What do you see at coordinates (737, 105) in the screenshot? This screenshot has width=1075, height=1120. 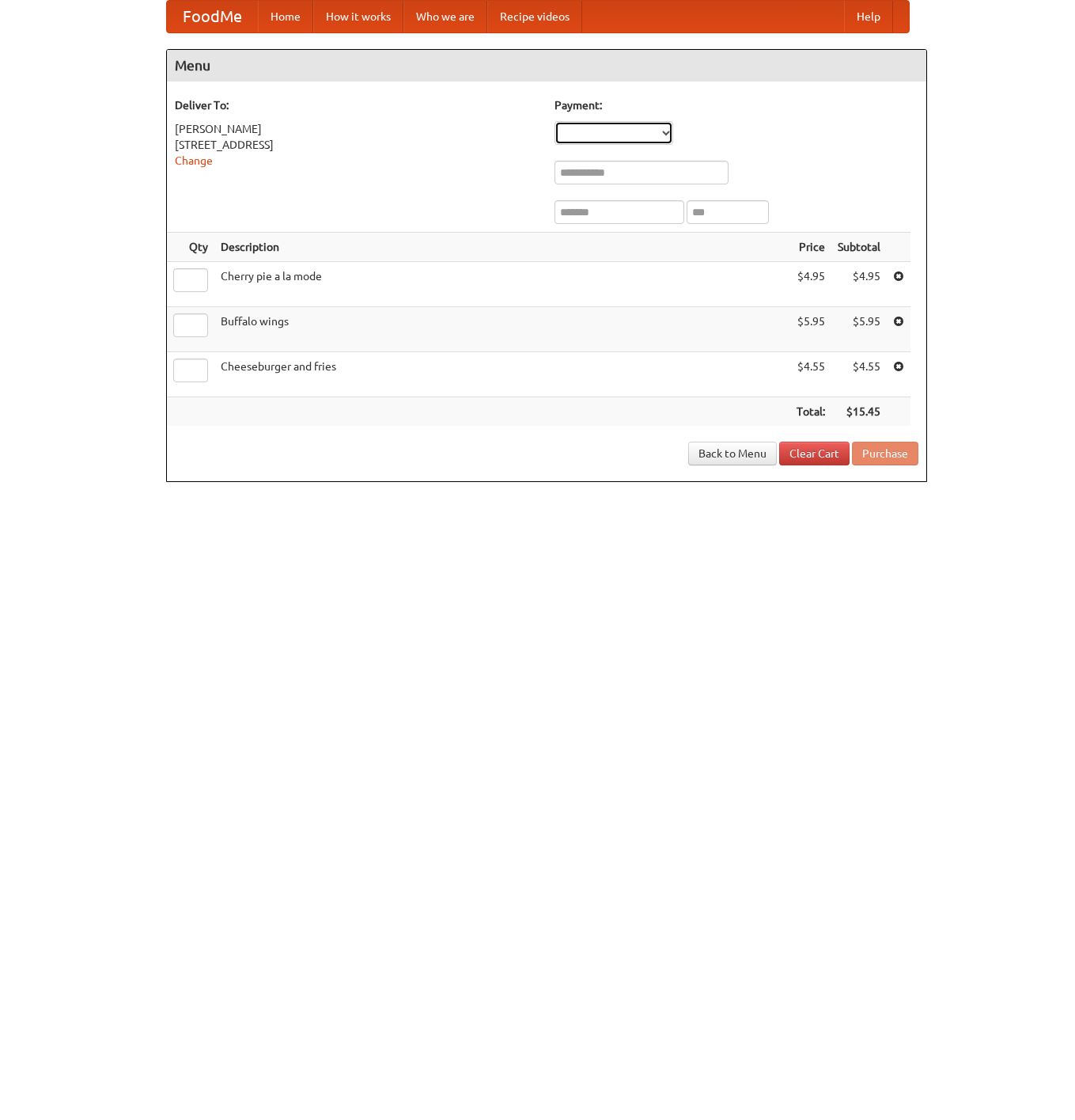 I see `h5: Payment:` at bounding box center [737, 105].